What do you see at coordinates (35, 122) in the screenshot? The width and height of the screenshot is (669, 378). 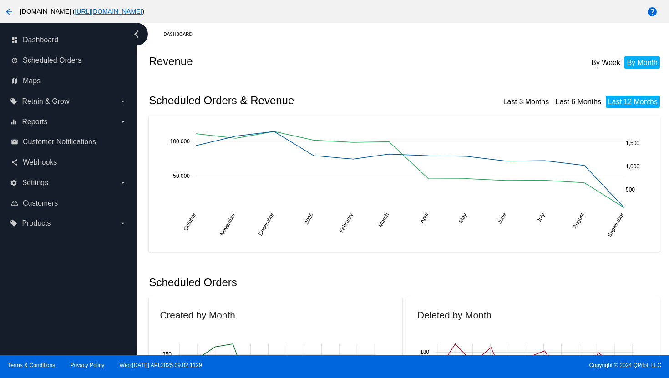 I see `span: Reports` at bounding box center [35, 122].